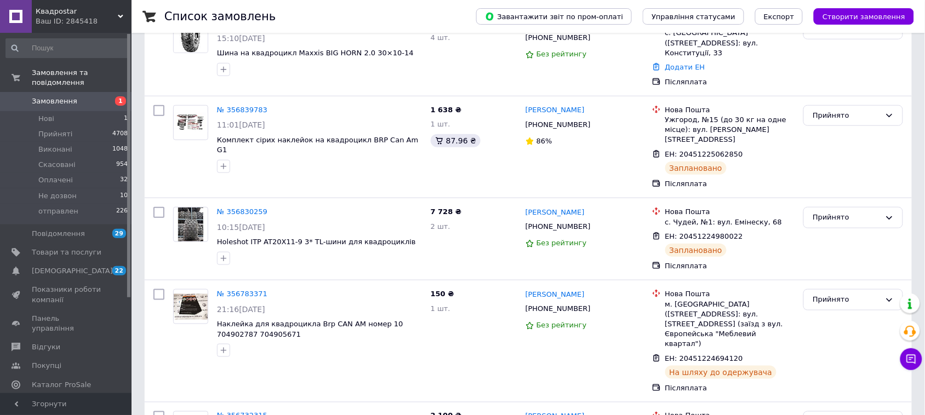  What do you see at coordinates (120, 150) in the screenshot?
I see `span: 1048` at bounding box center [120, 150].